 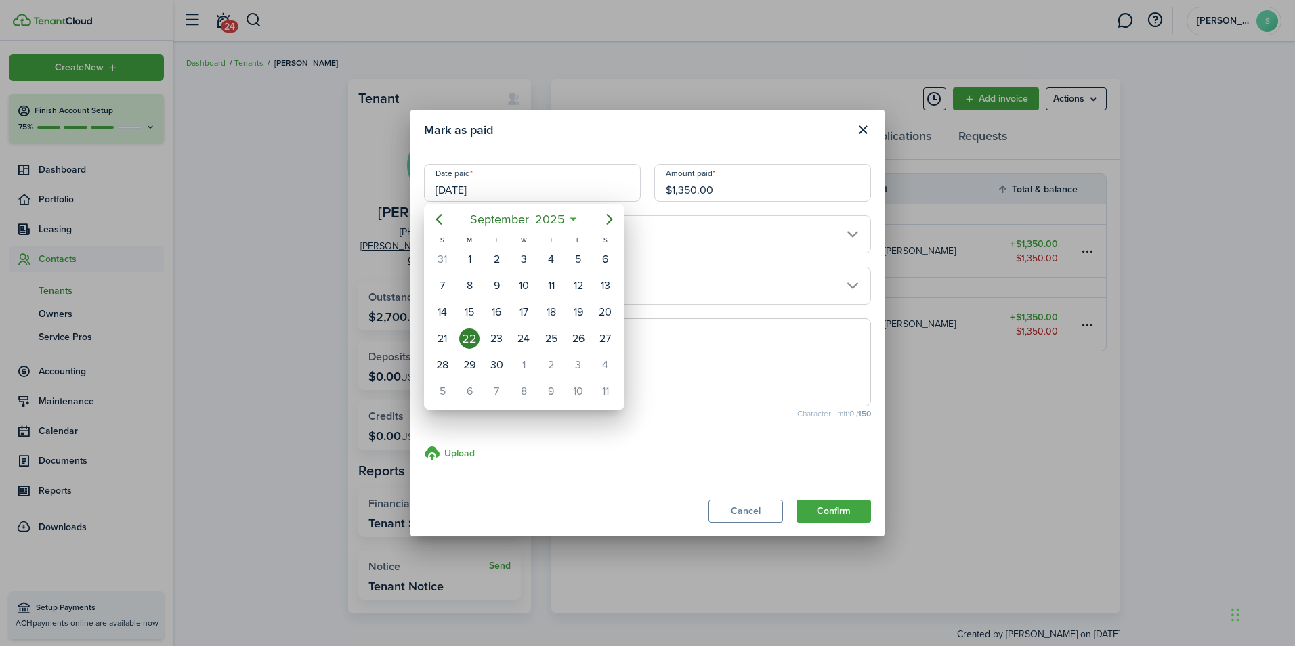 What do you see at coordinates (605, 312) in the screenshot?
I see `div: Saturday, September 20, 2025` at bounding box center [605, 312].